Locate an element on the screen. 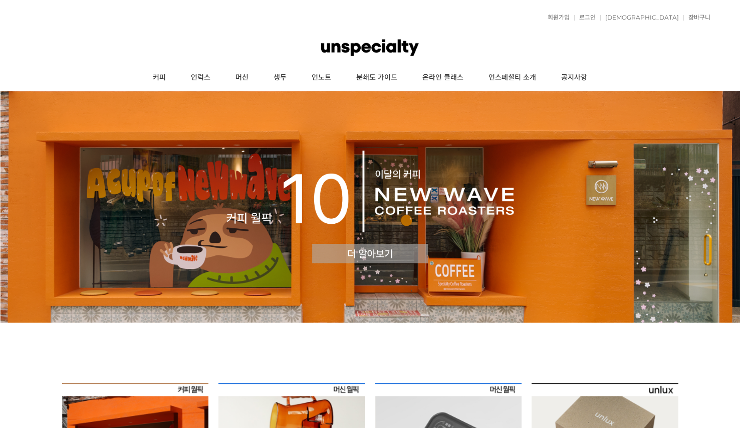 This screenshot has width=740, height=428. a: 머신 is located at coordinates (242, 78).